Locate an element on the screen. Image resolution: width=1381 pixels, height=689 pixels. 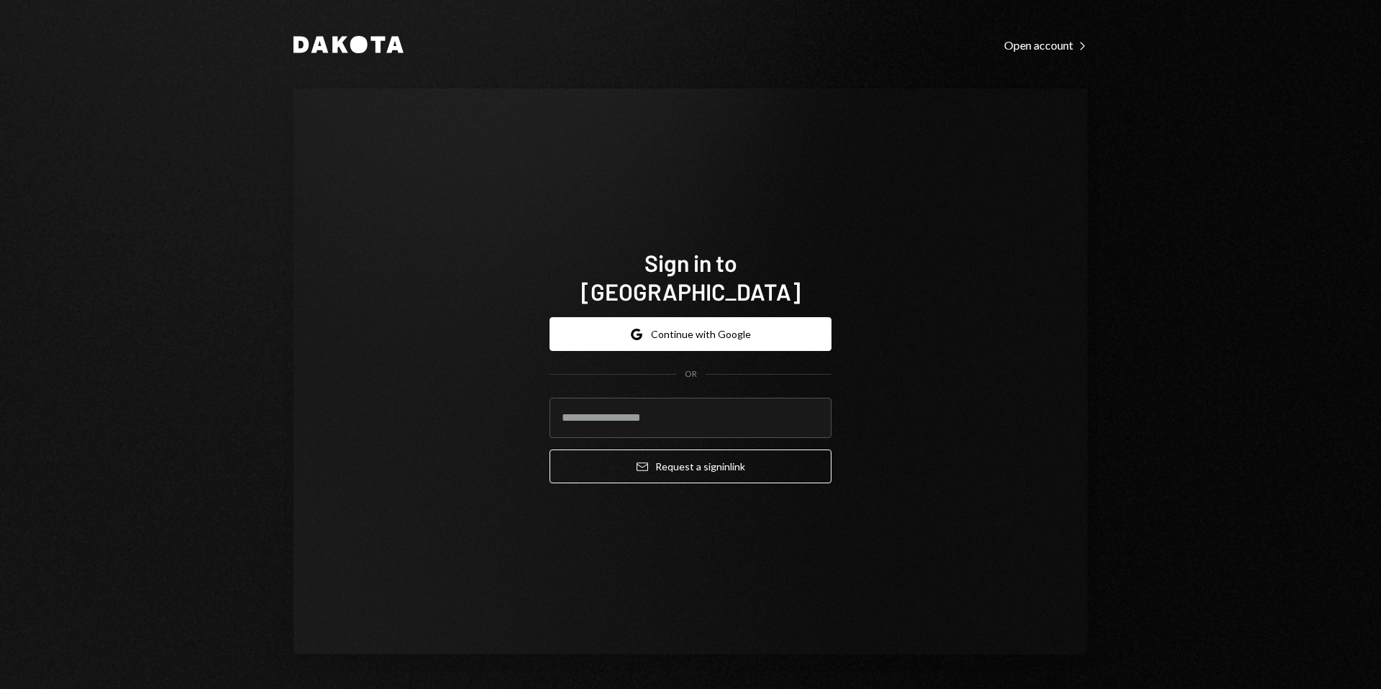
button: Continue with Google is located at coordinates (691, 334).